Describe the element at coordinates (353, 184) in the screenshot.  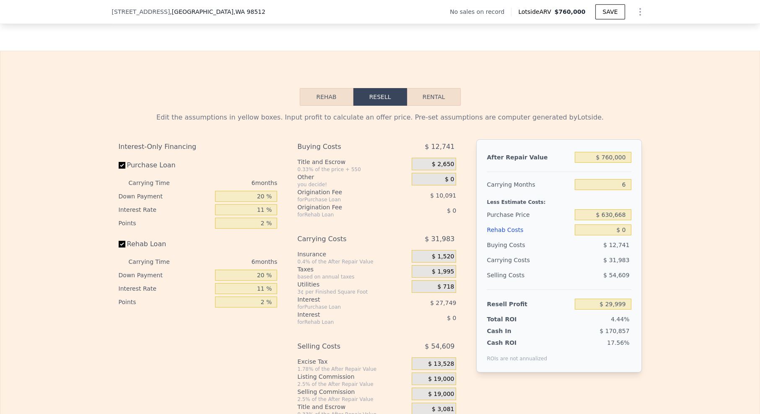
I see `div: you decide!` at that location.